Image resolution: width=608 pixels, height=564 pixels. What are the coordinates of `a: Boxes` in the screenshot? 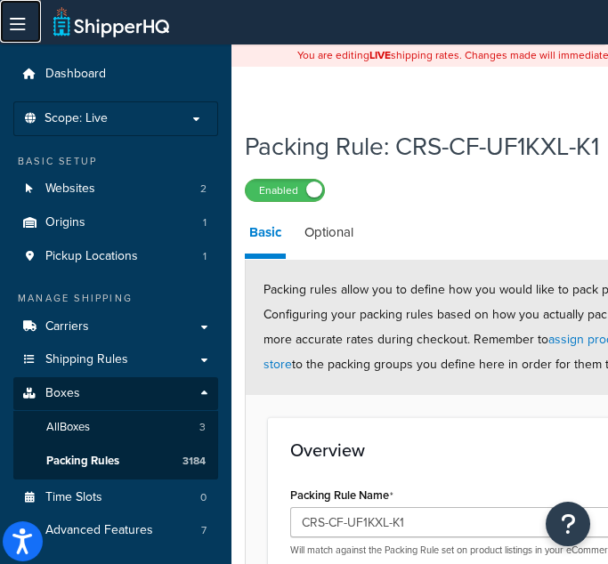 It's located at (116, 393).